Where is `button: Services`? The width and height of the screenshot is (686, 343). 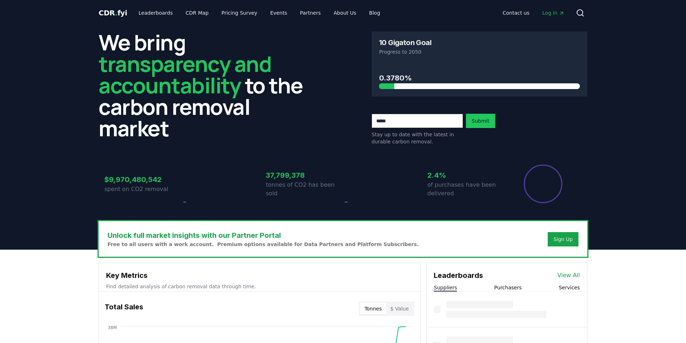 button: Services is located at coordinates (569, 287).